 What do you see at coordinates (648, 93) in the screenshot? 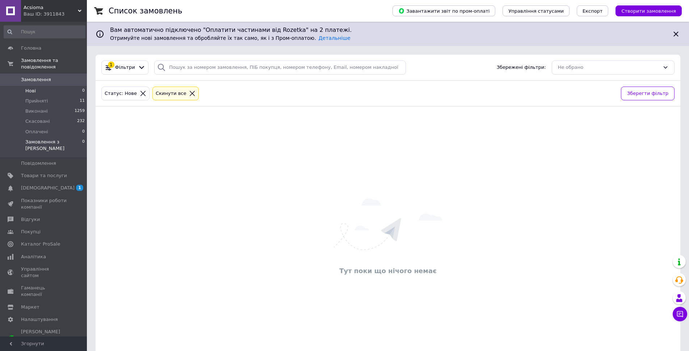
I see `span: Зберегти фільтр` at bounding box center [648, 93].